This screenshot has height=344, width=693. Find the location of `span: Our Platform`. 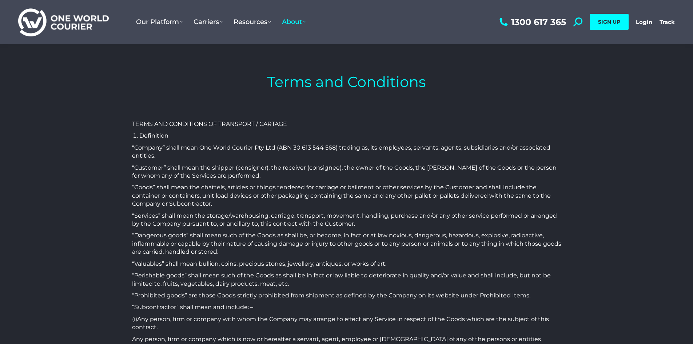

span: Our Platform is located at coordinates (159, 22).